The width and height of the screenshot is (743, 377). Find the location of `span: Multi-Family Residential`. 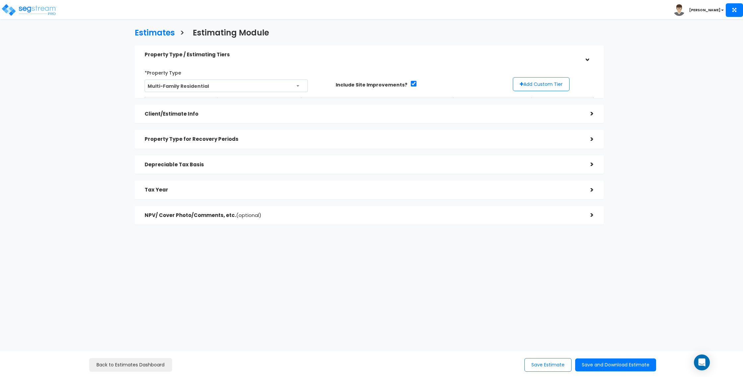

span: Multi-Family Residential is located at coordinates (226, 86).